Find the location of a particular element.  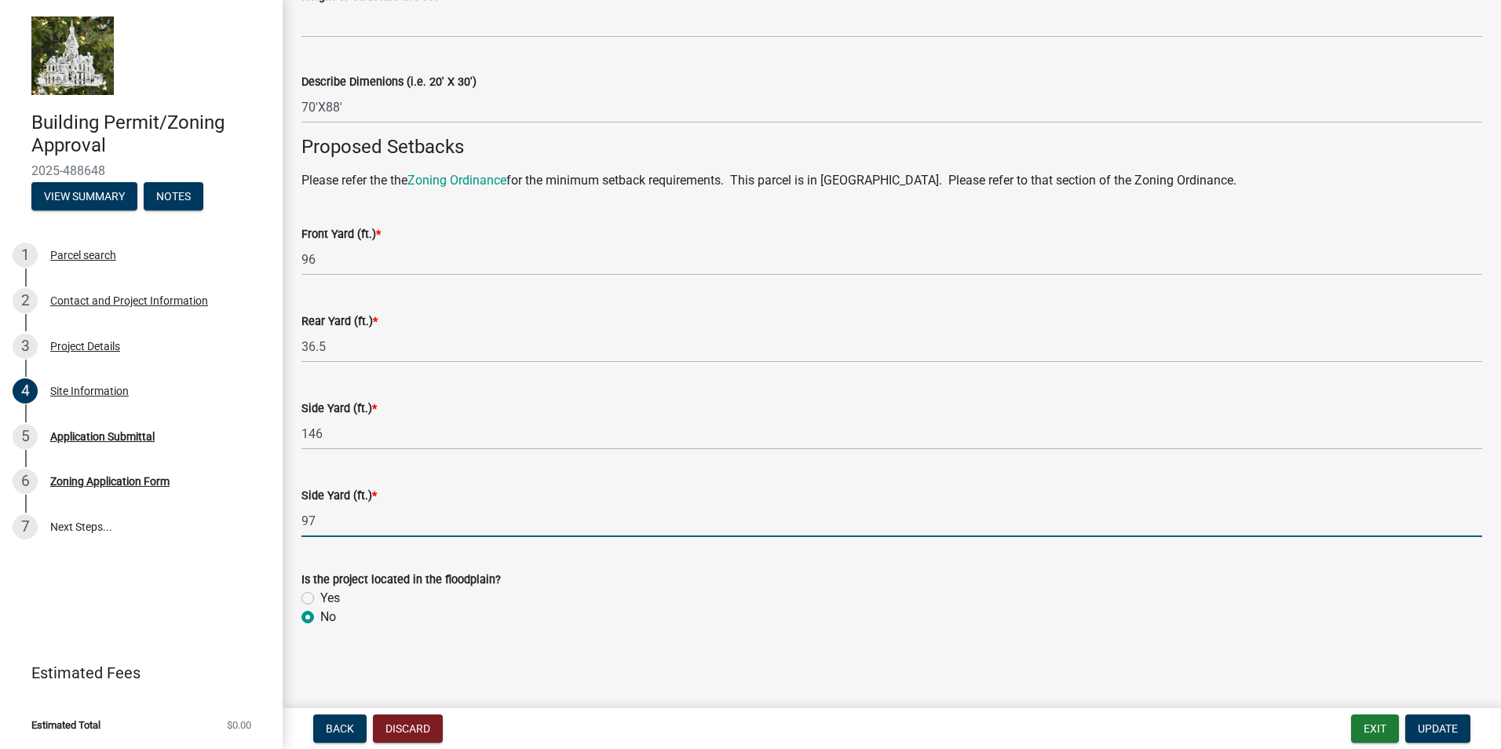

button: Notes is located at coordinates (173, 196).